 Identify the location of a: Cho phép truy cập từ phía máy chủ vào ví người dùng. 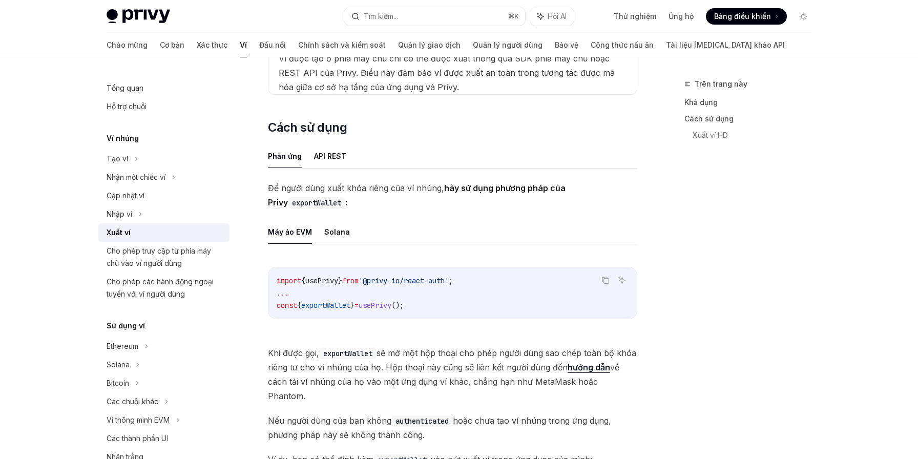
(164, 257).